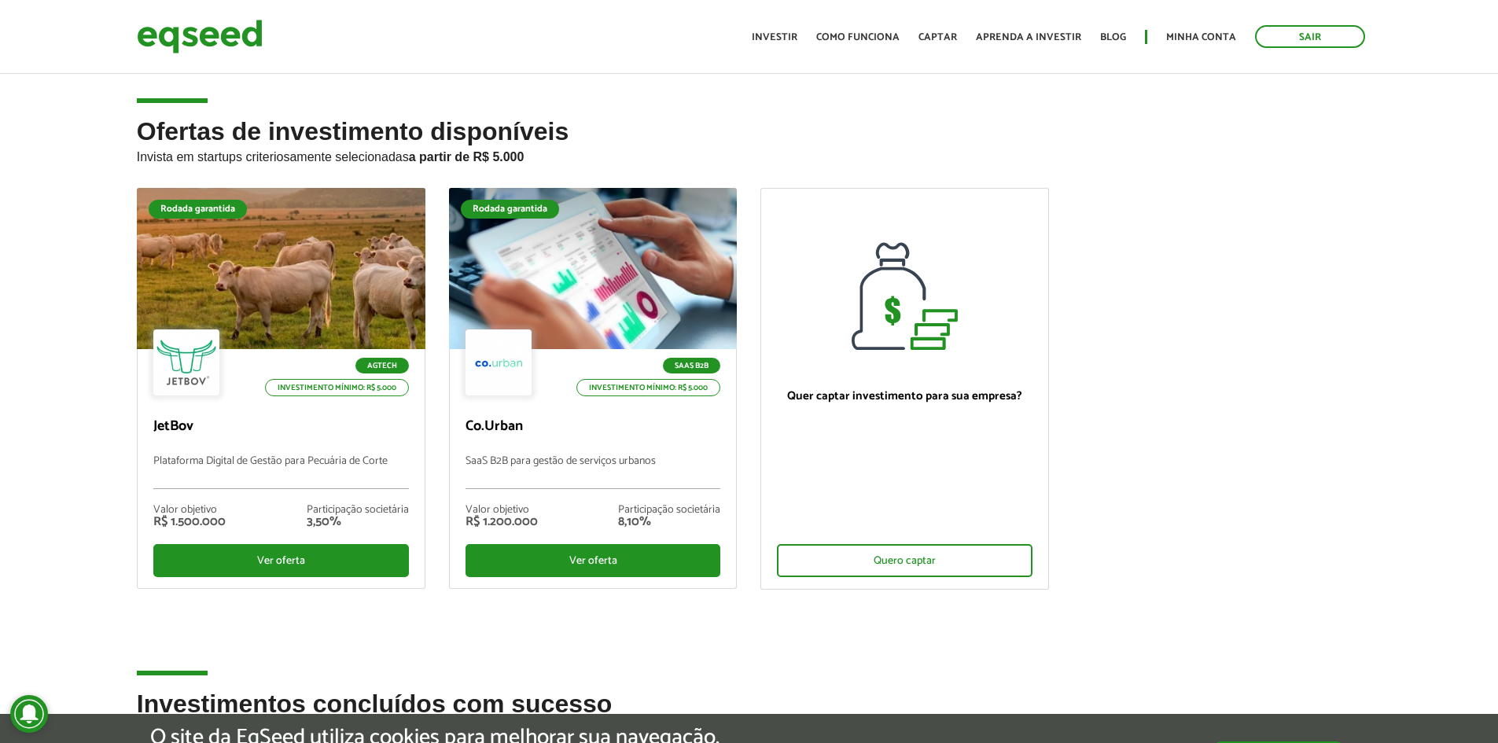 This screenshot has width=1498, height=743. I want to click on div: R$ 1.200.000, so click(502, 522).